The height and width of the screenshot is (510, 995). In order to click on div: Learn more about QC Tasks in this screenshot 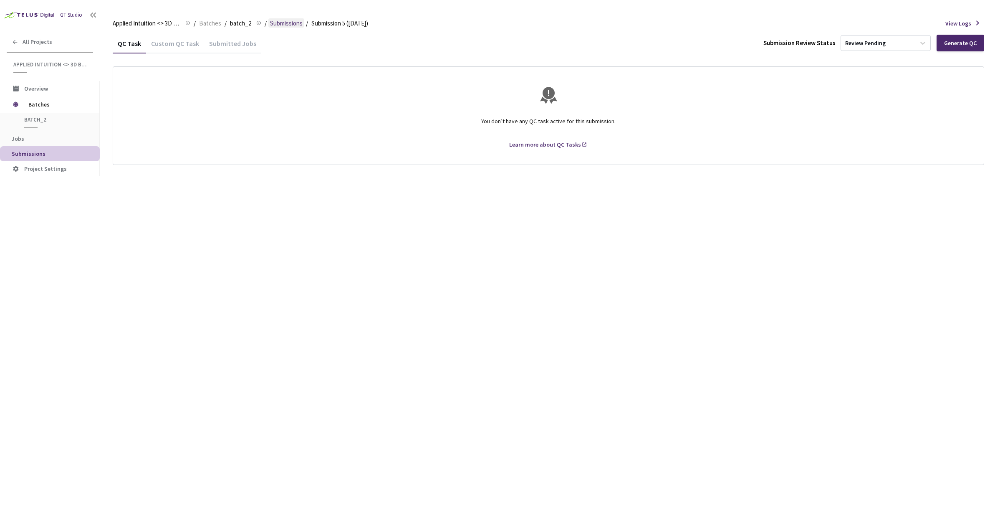, I will do `click(545, 144)`.